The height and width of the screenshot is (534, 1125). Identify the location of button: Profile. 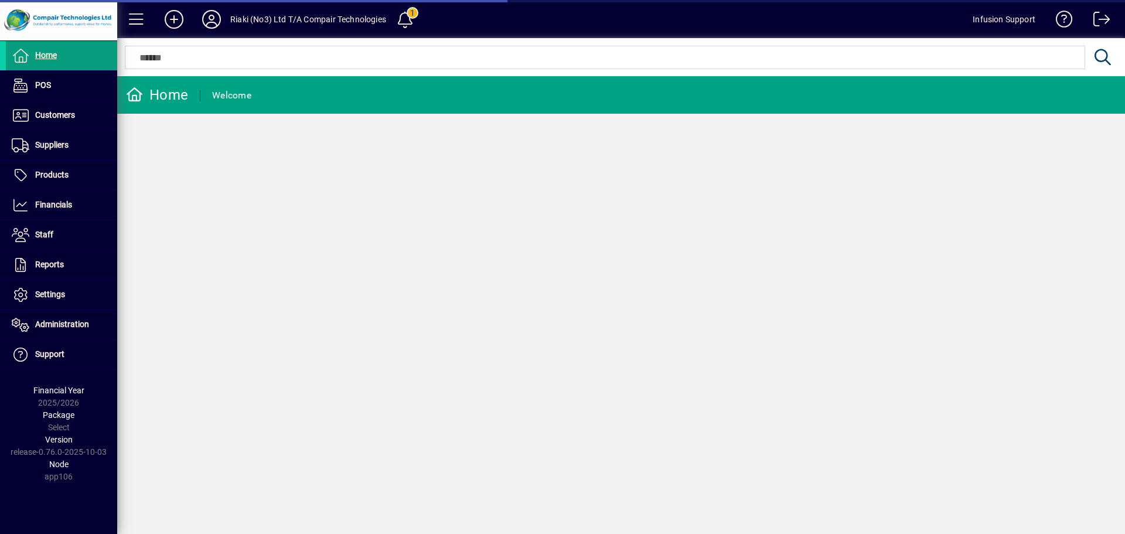
(211, 19).